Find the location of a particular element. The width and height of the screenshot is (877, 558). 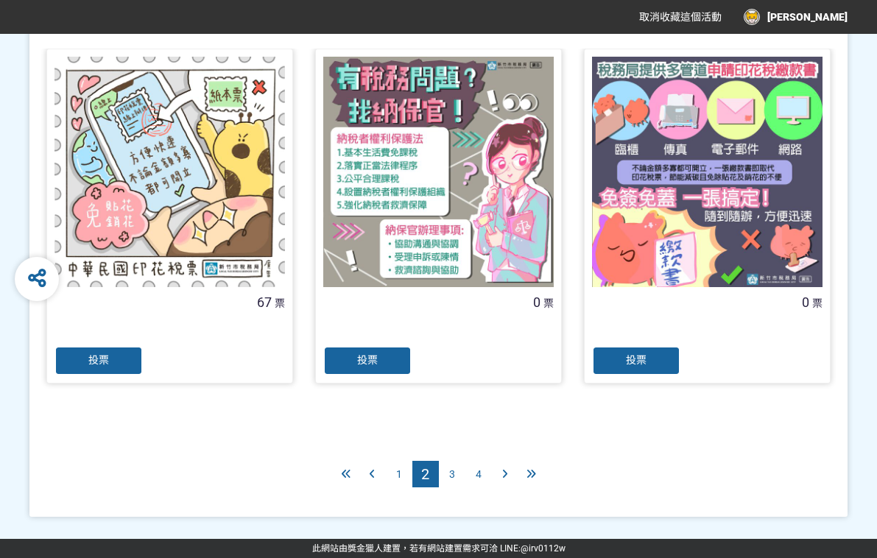

span: 4 is located at coordinates (479, 474).